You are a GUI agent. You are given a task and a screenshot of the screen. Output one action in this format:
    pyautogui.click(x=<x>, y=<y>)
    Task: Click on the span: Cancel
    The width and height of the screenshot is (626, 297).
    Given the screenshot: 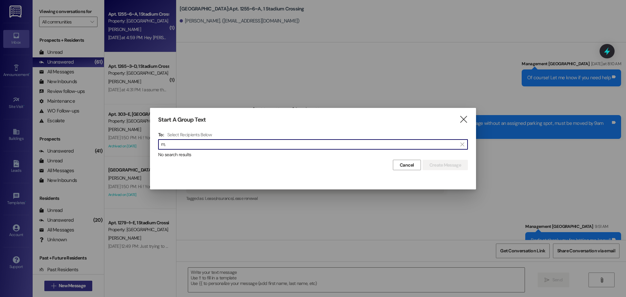 What is the action you would take?
    pyautogui.click(x=407, y=165)
    